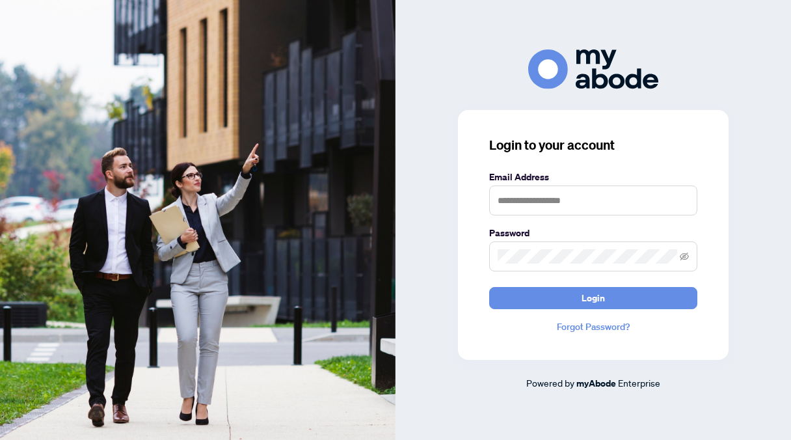 The image size is (791, 440). I want to click on h3: Login to your account, so click(593, 145).